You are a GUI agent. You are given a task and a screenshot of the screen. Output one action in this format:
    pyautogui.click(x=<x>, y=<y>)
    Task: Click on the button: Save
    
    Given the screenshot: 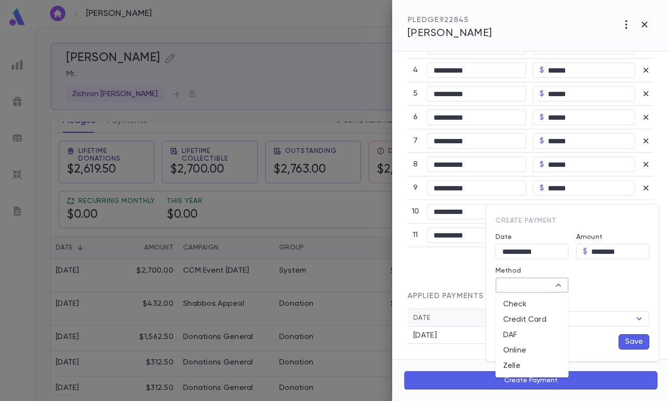 What is the action you would take?
    pyautogui.click(x=634, y=342)
    